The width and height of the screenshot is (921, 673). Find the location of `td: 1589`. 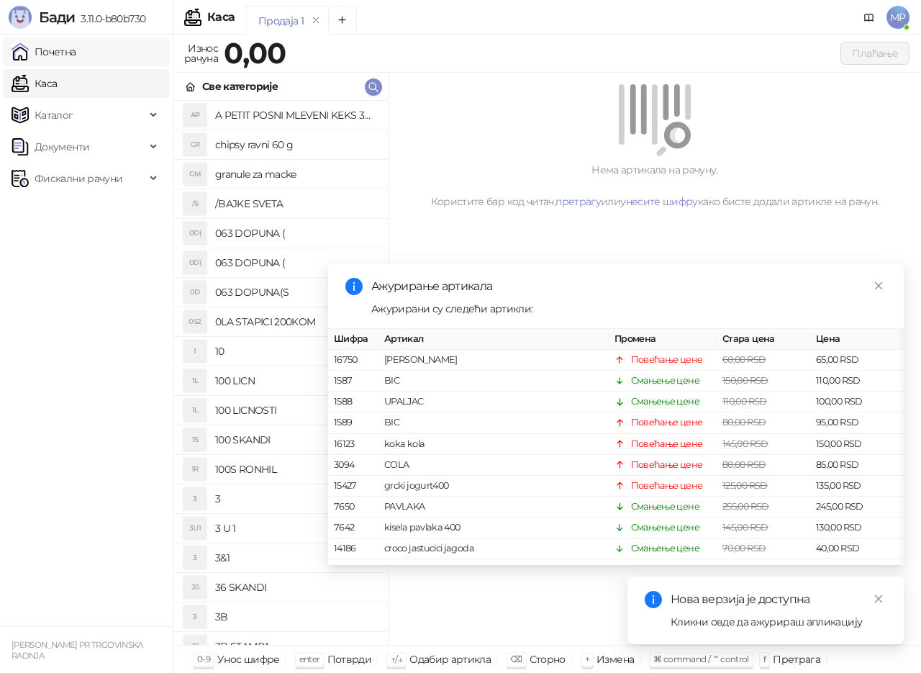

td: 1589 is located at coordinates (353, 422).